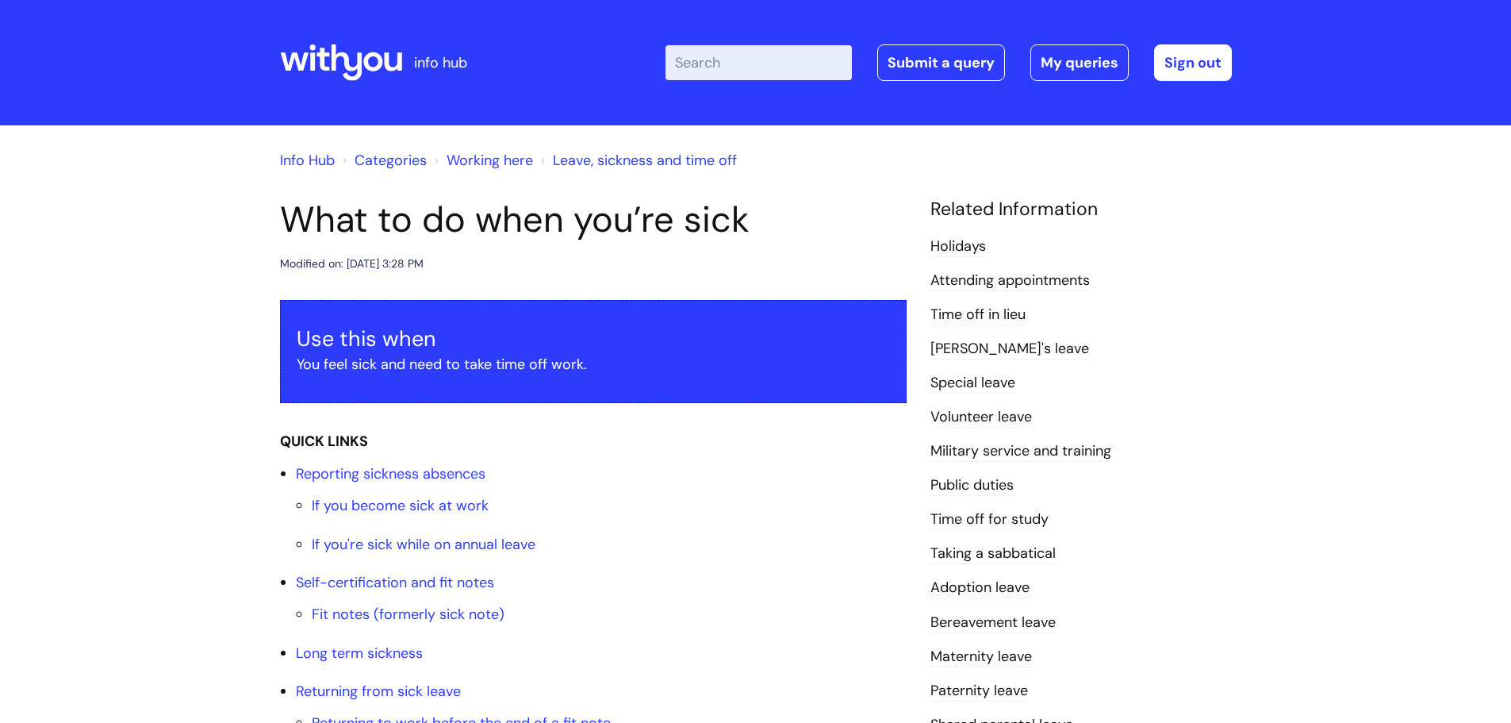  Describe the element at coordinates (1021, 451) in the screenshot. I see `a: Military service and training` at that location.